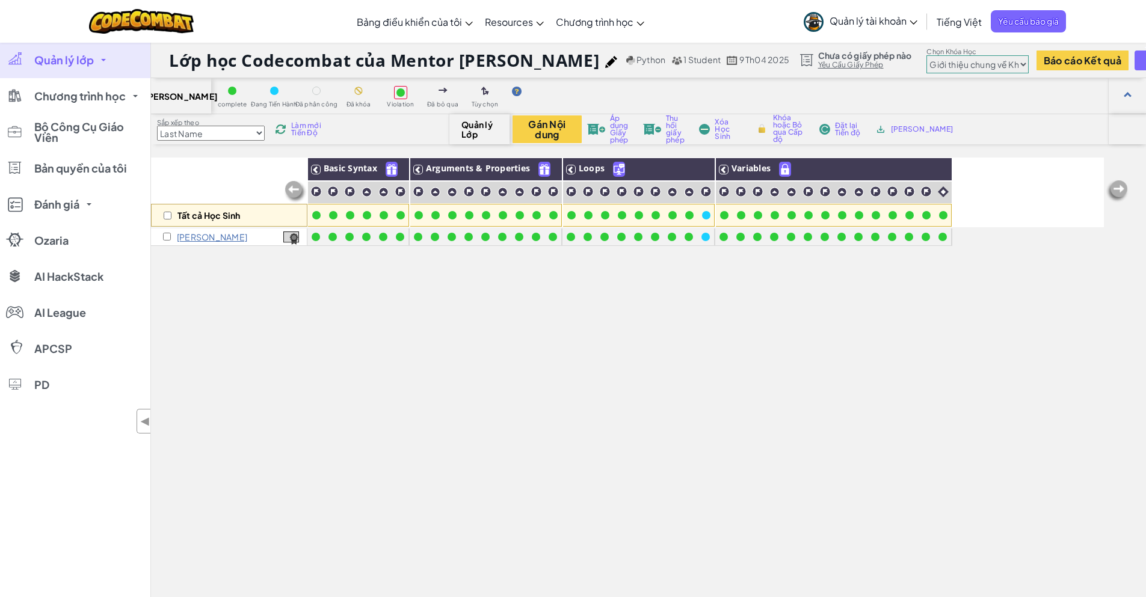 This screenshot has height=597, width=1146. Describe the element at coordinates (209, 215) in the screenshot. I see `p: Tất cả Học Sinh` at that location.